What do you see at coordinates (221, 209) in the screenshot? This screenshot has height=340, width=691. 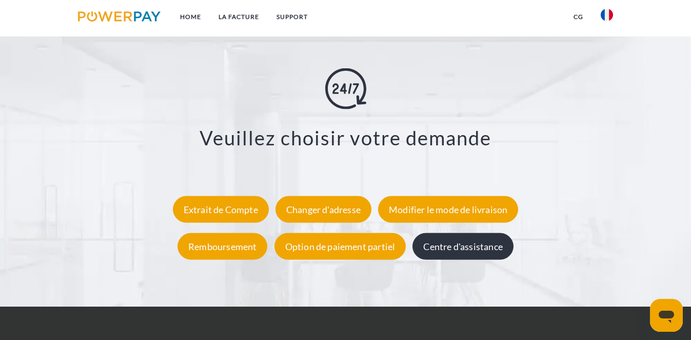 I see `a: Extrait de Compte` at bounding box center [221, 209].